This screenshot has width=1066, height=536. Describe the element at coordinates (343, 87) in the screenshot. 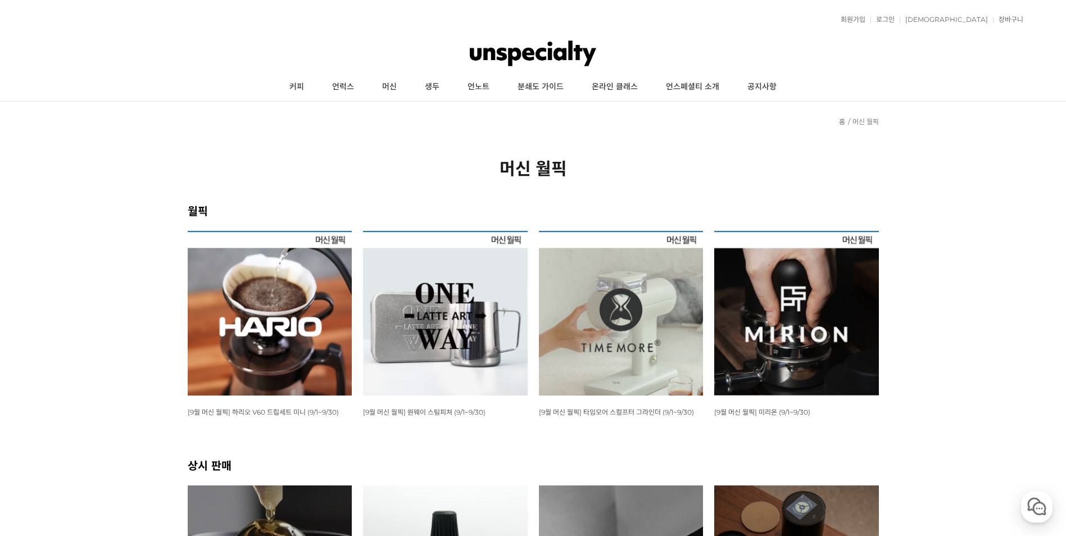

I see `a: 언럭스` at that location.